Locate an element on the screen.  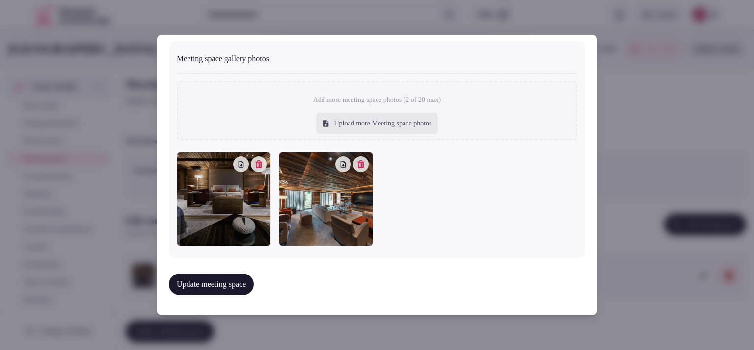
div: RV-Chandolin Boutique Hotel-meeting space 1.jpg is located at coordinates (326, 199).